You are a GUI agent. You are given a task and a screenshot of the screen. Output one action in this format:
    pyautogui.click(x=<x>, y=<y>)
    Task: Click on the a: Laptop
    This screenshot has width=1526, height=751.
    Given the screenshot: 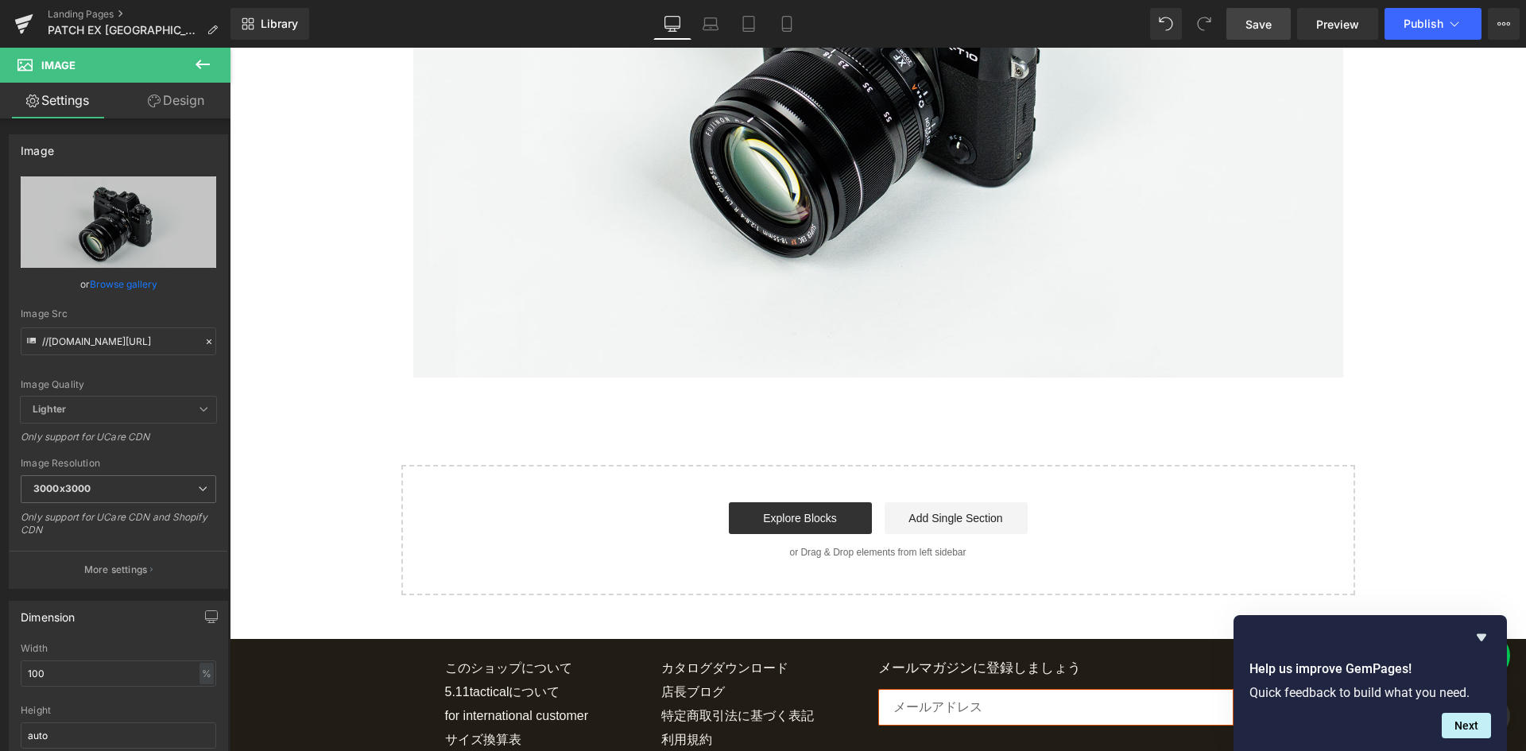 What is the action you would take?
    pyautogui.click(x=711, y=24)
    